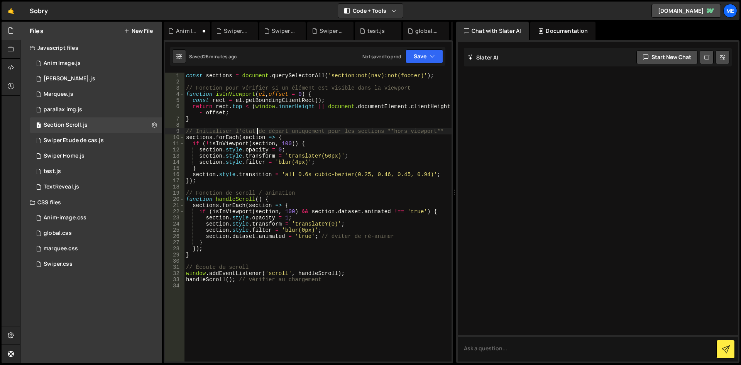  I want to click on div: Chat with Slater AI, so click(492, 31).